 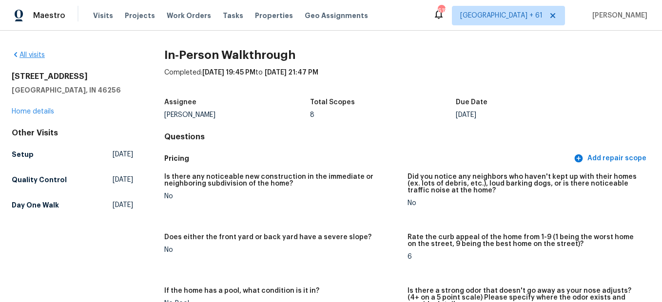 I want to click on h5: Did you notice any neighbors who haven't kept up with their homes (ex. lots of debris, etc.), lou..., so click(x=525, y=184).